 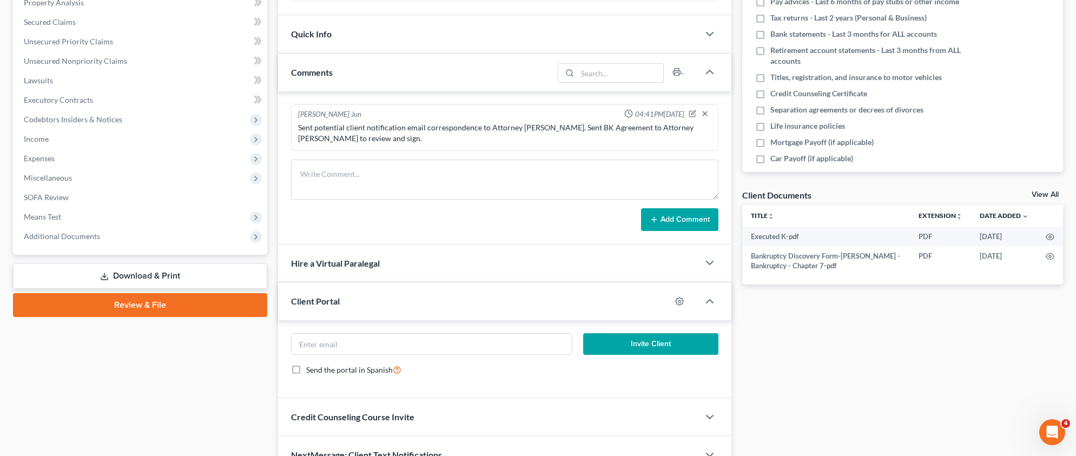 I want to click on input: Search..., so click(x=620, y=73).